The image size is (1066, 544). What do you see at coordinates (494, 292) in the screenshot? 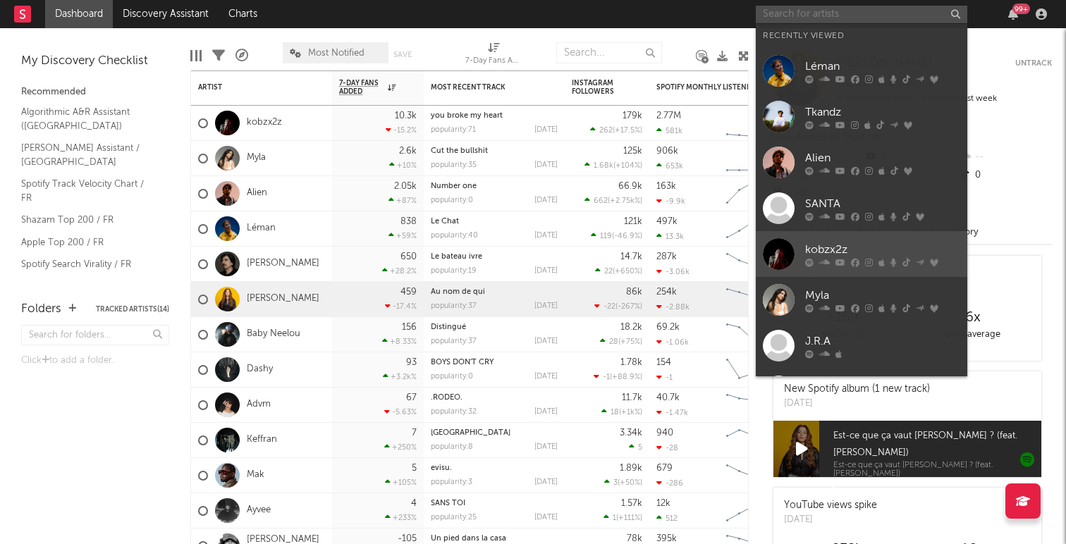
I see `div: Au nom de qui` at bounding box center [494, 292].